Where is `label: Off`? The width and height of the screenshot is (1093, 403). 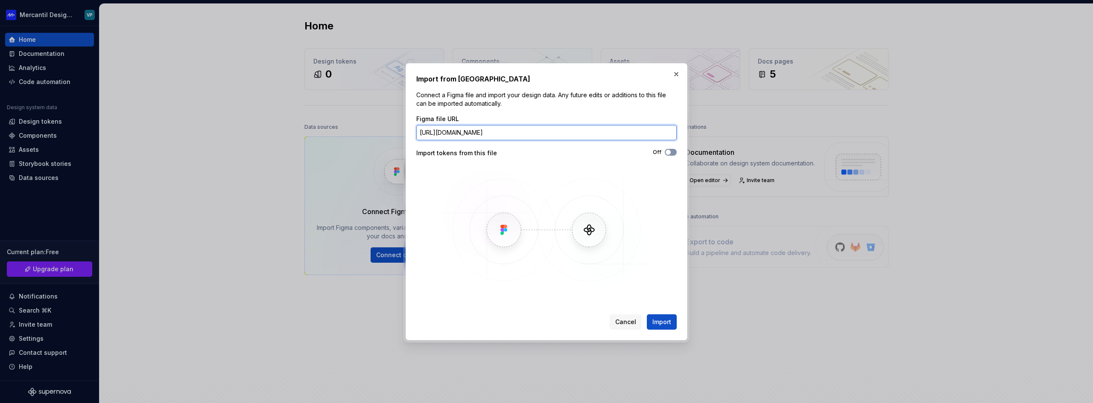
label: Off is located at coordinates (657, 152).